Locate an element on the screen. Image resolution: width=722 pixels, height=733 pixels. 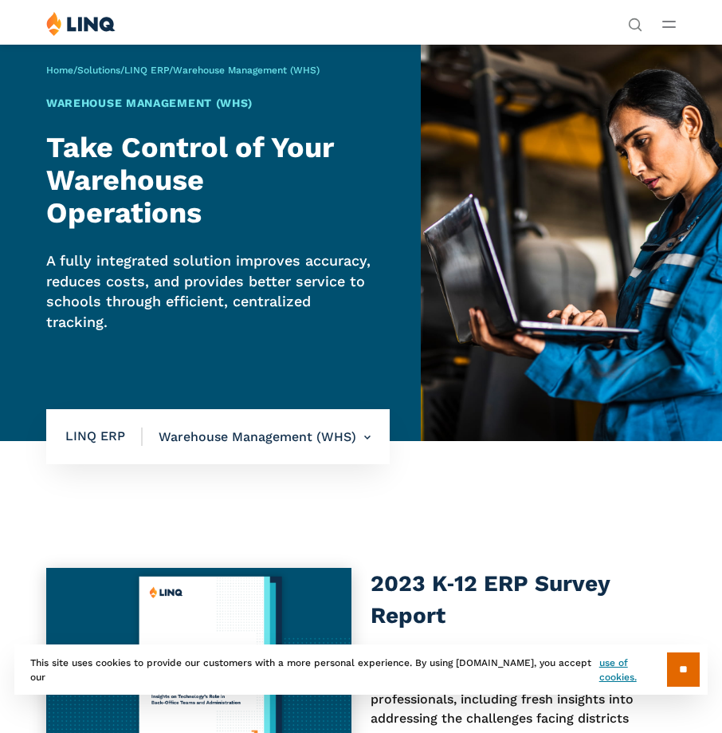
button: Open Search Bar is located at coordinates (635, 23).